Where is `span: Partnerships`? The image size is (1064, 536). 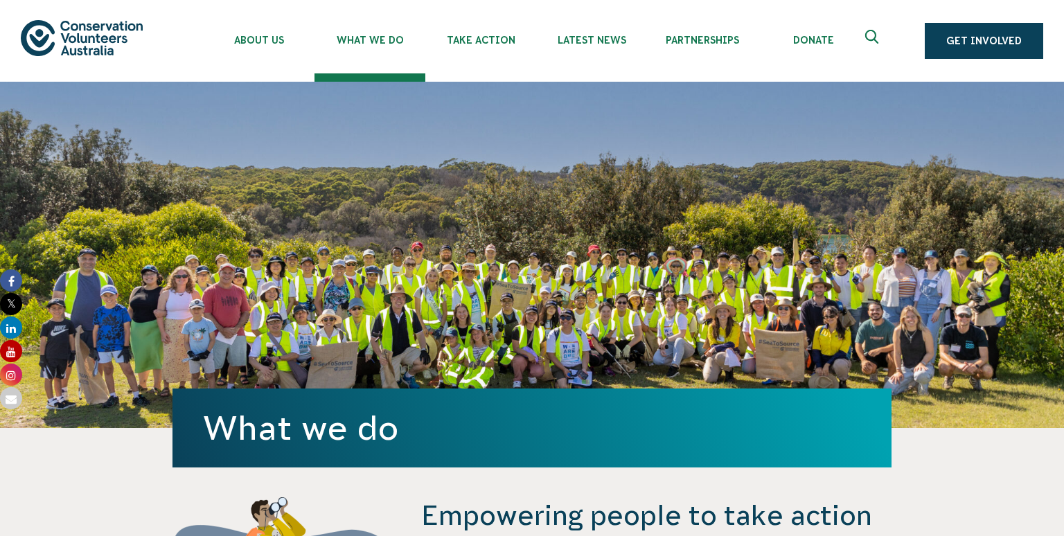 span: Partnerships is located at coordinates (702, 40).